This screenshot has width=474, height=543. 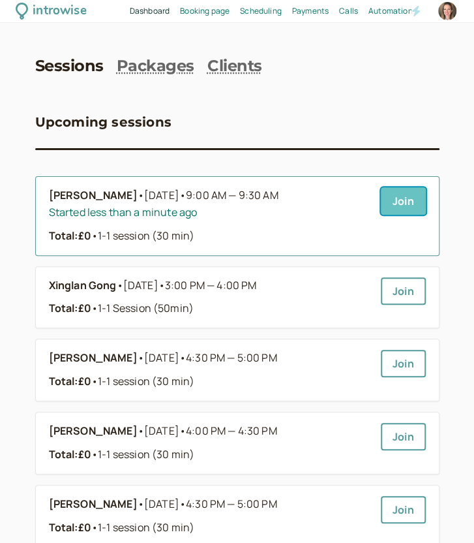 I want to click on h3: Upcoming sessions, so click(x=103, y=122).